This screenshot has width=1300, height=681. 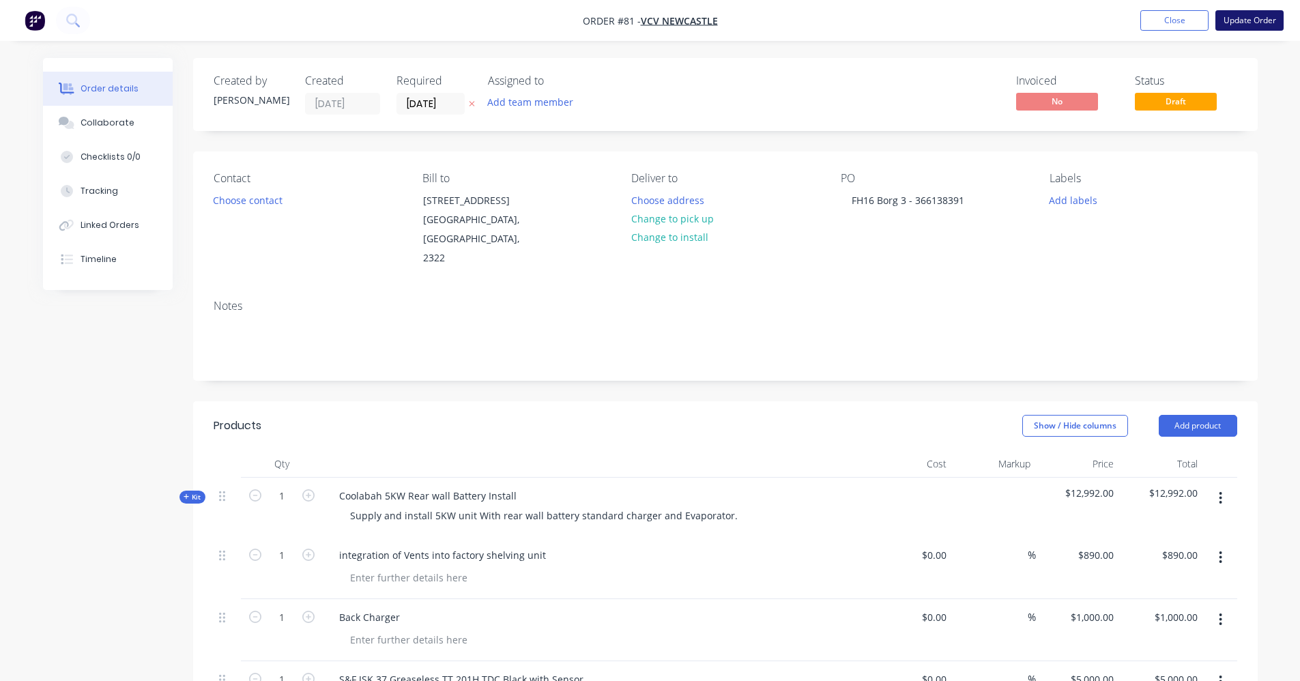 I want to click on button: Change to install, so click(x=670, y=237).